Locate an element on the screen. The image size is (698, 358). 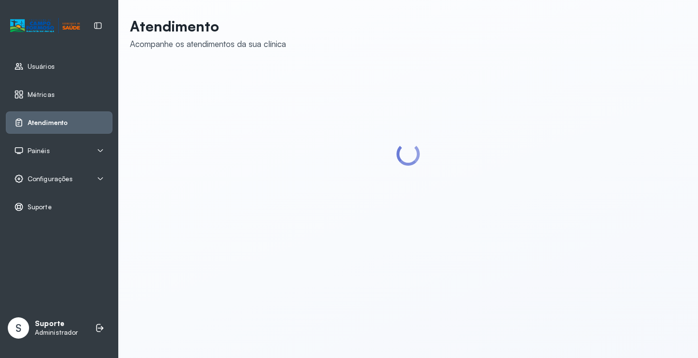
span: S is located at coordinates (18, 328).